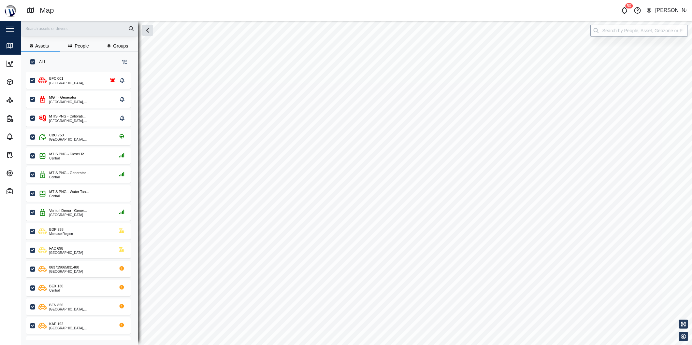 Image resolution: width=692 pixels, height=345 pixels. What do you see at coordinates (31, 64) in the screenshot?
I see `div: Dashboard` at bounding box center [31, 64].